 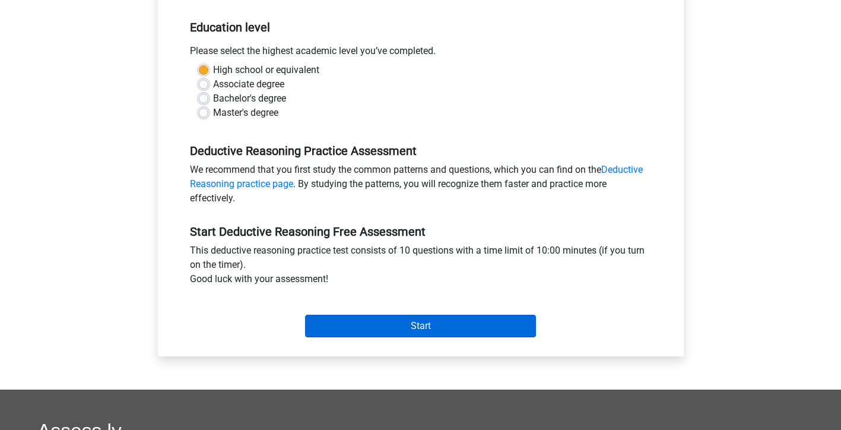 What do you see at coordinates (421, 231) in the screenshot?
I see `h5: Start Deductive Reasoning Free Assessment` at bounding box center [421, 231].